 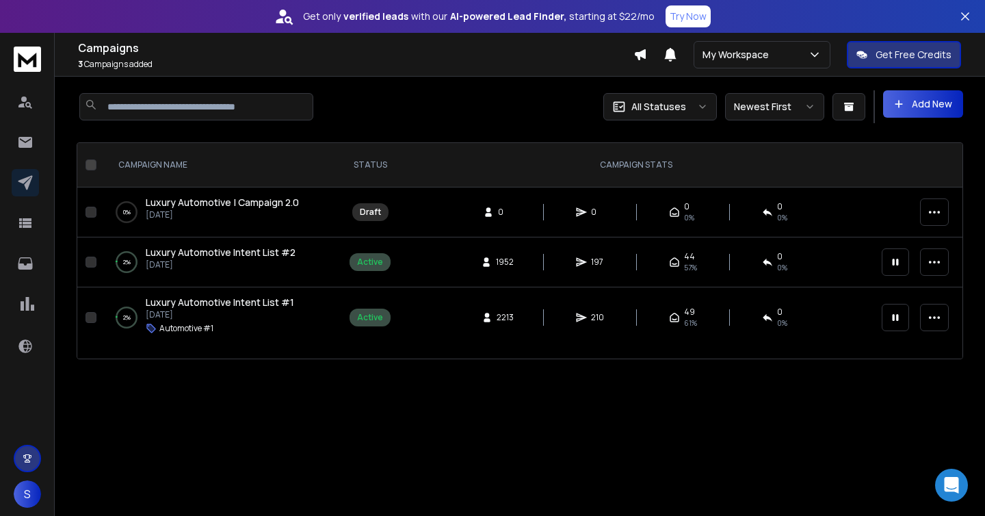 I want to click on p: Get only with our starting at $22/mo, so click(x=479, y=16).